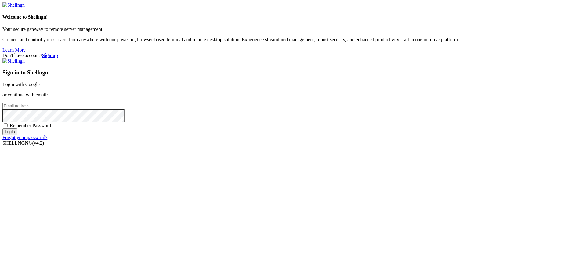  Describe the element at coordinates (50, 55) in the screenshot. I see `a: Sign up` at that location.